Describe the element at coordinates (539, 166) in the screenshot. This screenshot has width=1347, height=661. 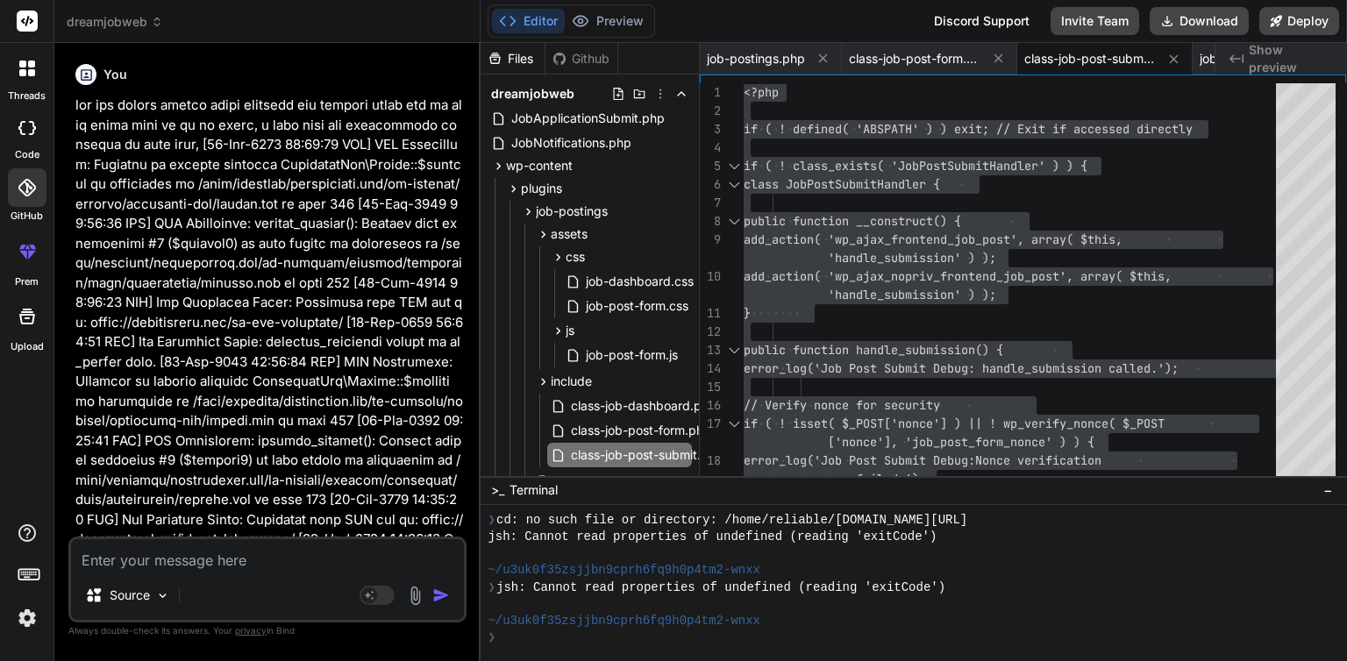
I see `span: wp-content` at that location.